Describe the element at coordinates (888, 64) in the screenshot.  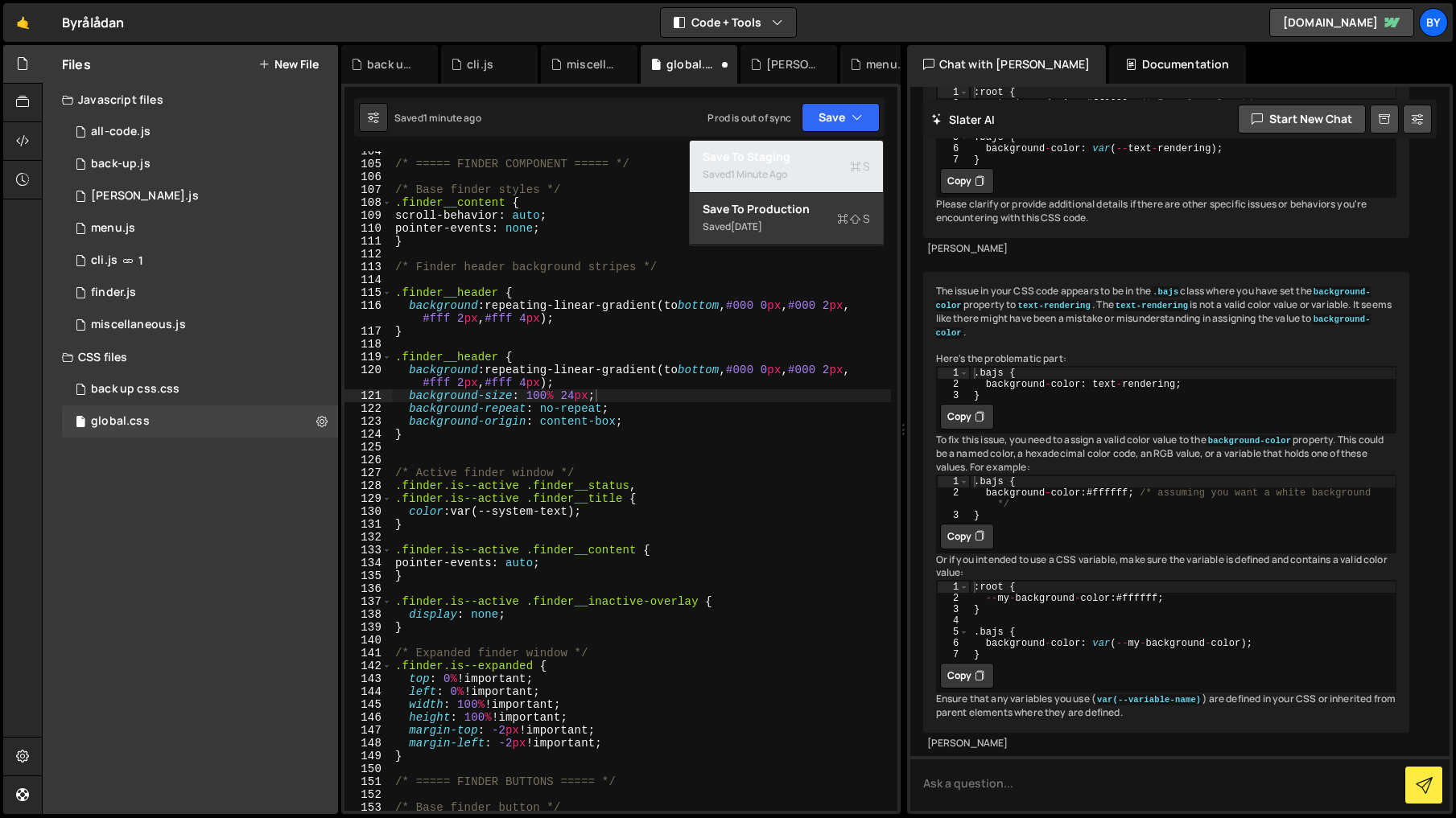
I see `div: menu.js` at that location.